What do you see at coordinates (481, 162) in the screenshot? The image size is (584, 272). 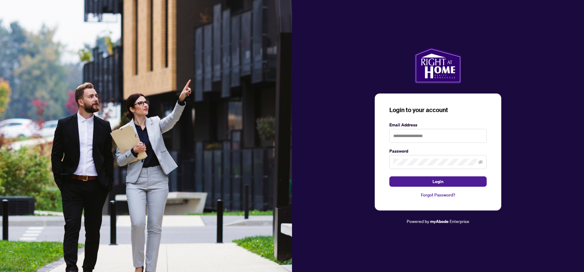 I see `span: eye-invisible` at bounding box center [481, 162].